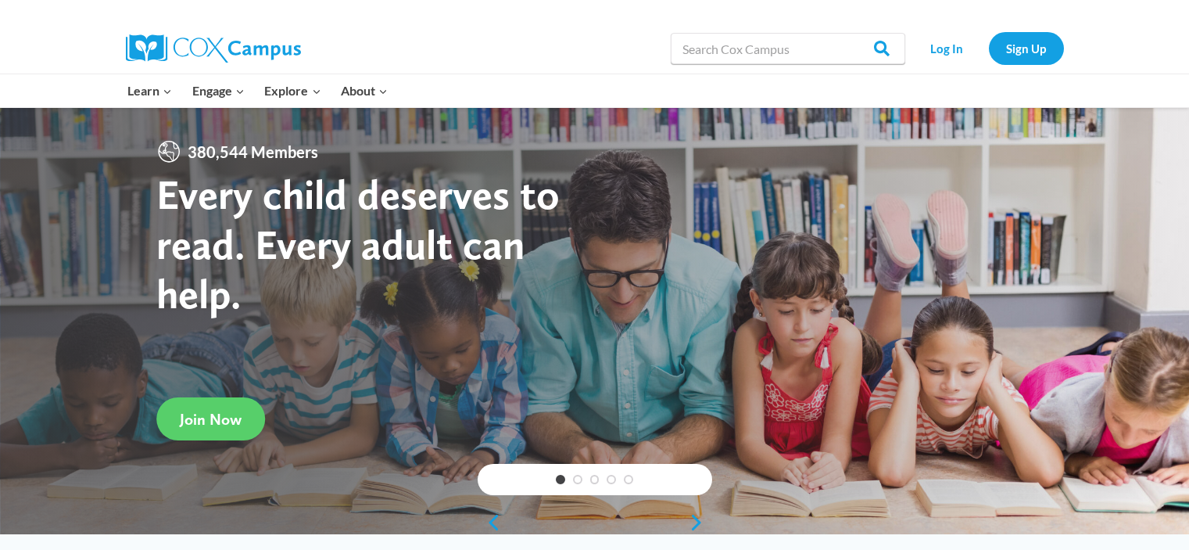 This screenshot has height=550, width=1189. What do you see at coordinates (947, 48) in the screenshot?
I see `a: Log In` at bounding box center [947, 48].